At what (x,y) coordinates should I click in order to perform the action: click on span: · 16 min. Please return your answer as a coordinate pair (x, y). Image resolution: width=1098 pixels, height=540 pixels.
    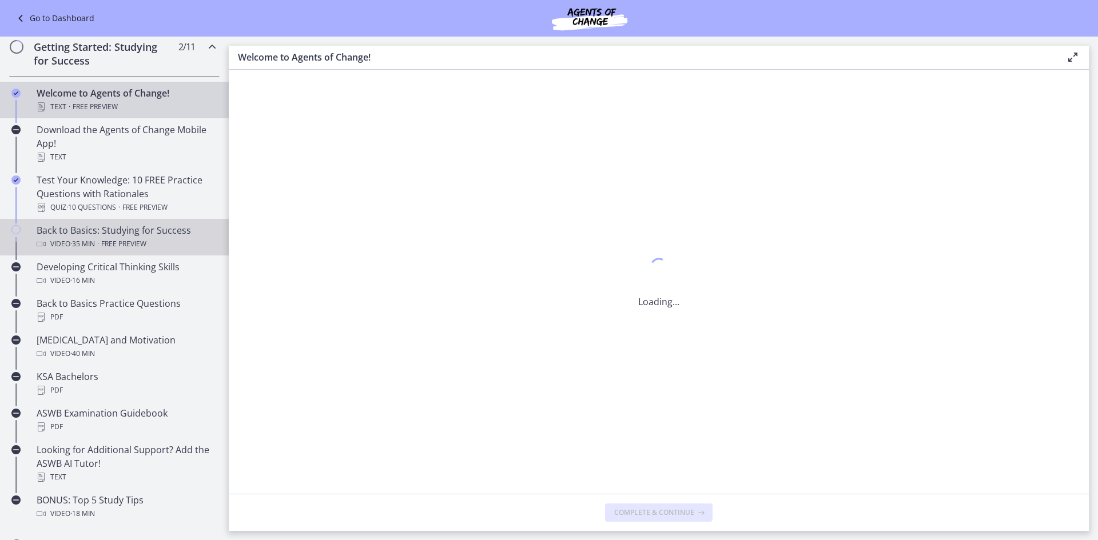
    Looking at the image, I should click on (82, 281).